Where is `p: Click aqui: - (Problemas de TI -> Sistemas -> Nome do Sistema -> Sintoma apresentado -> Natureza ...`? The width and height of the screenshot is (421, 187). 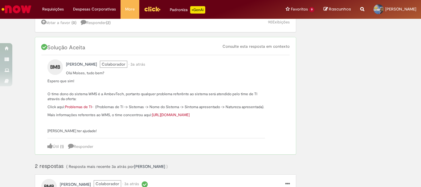 p: Click aqui: - (Problemas de TI -> Sistemas -> Nome do Sistema -> Sintoma apresentado -> Natureza ... is located at coordinates (156, 107).